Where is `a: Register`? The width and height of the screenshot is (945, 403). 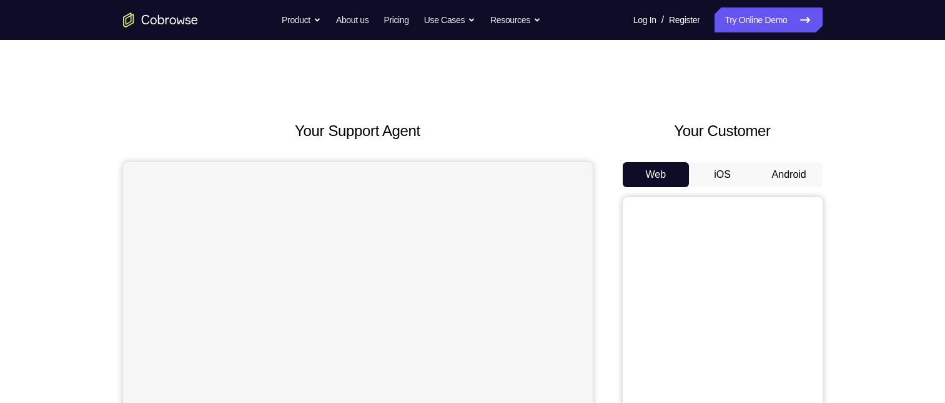 a: Register is located at coordinates (684, 20).